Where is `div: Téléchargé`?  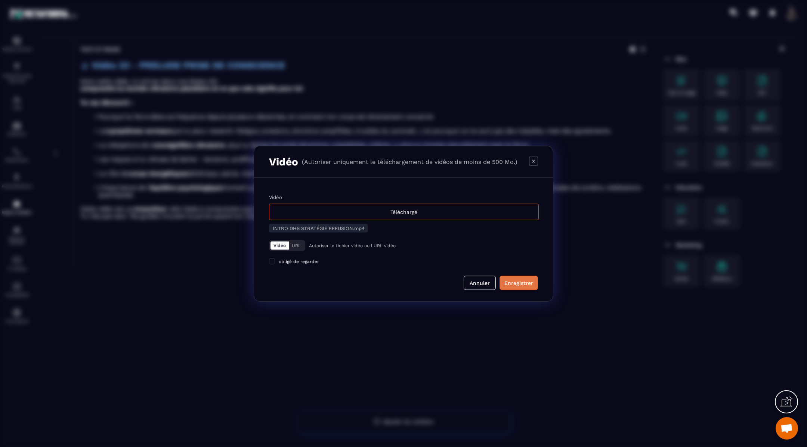
div: Téléchargé is located at coordinates (404, 212).